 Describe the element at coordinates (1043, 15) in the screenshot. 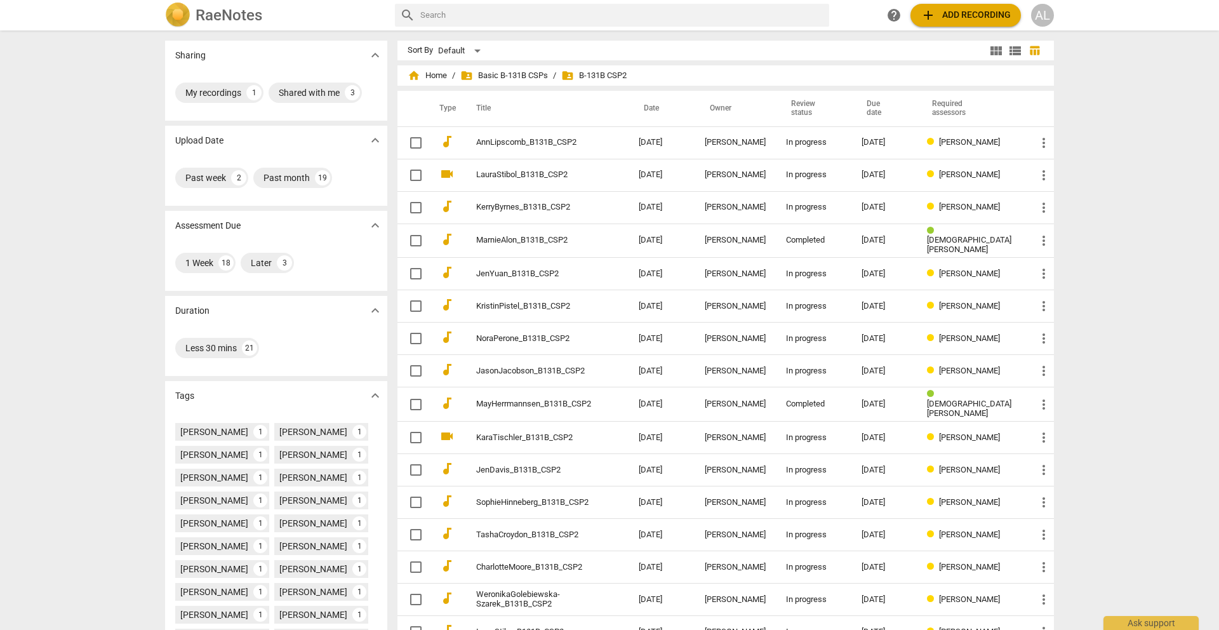

I see `div: AL` at that location.